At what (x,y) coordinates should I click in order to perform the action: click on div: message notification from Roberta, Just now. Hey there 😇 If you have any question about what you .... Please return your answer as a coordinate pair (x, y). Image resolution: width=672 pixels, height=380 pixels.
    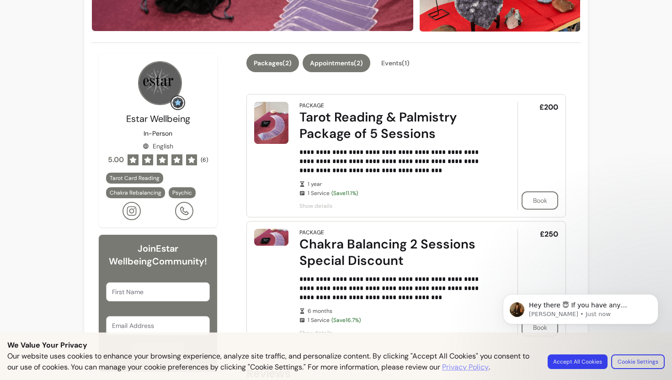
    Looking at the image, I should click on (91, 34).